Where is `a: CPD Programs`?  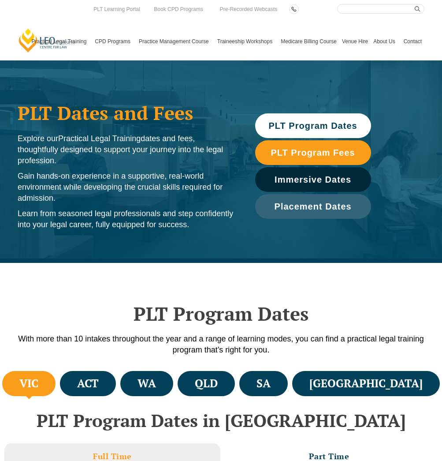 a: CPD Programs is located at coordinates (114, 41).